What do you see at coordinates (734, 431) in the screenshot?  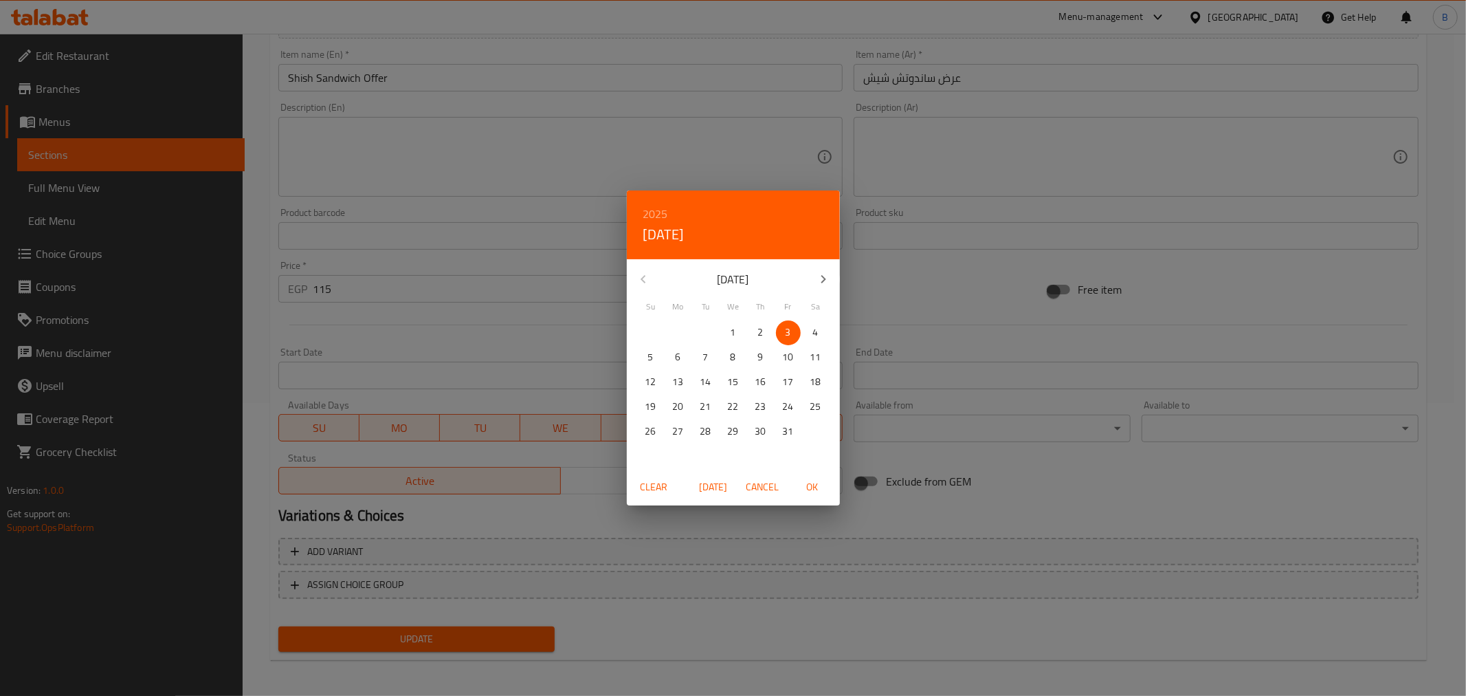 I see `p: 29` at bounding box center [734, 431].